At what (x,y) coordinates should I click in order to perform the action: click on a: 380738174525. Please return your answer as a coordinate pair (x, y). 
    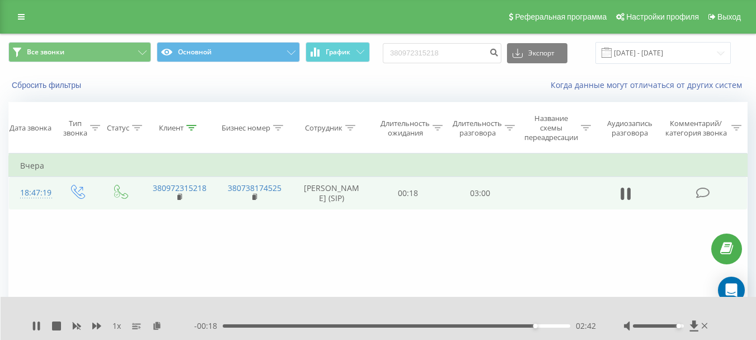
    Looking at the image, I should click on (255, 188).